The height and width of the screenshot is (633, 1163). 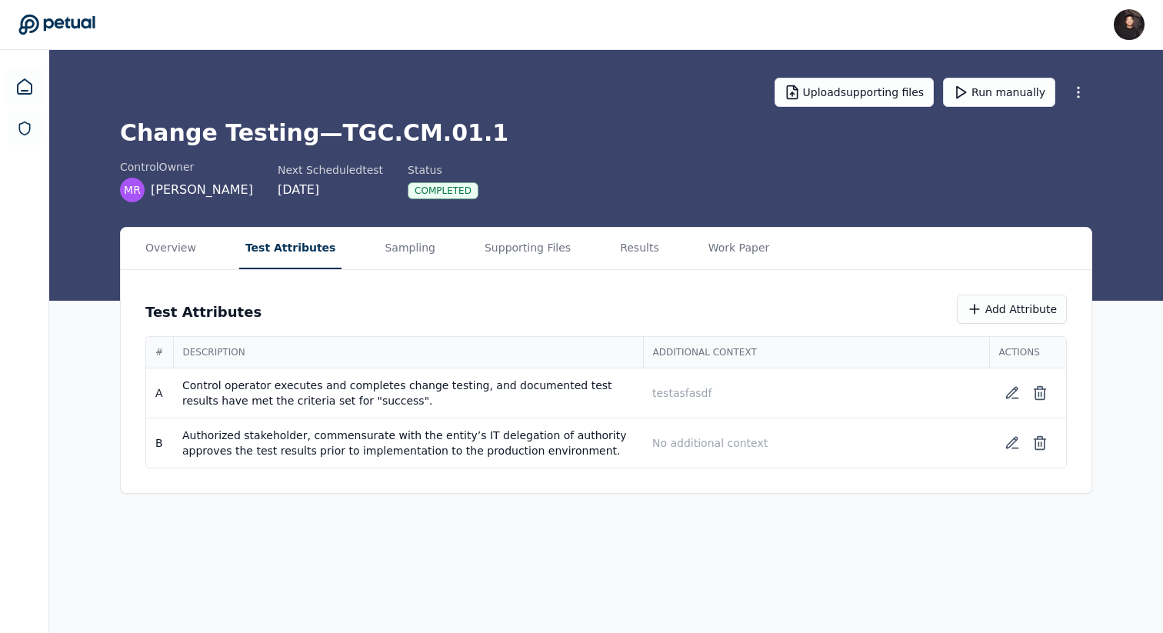 I want to click on button: Uploadsupporting files, so click(x=855, y=92).